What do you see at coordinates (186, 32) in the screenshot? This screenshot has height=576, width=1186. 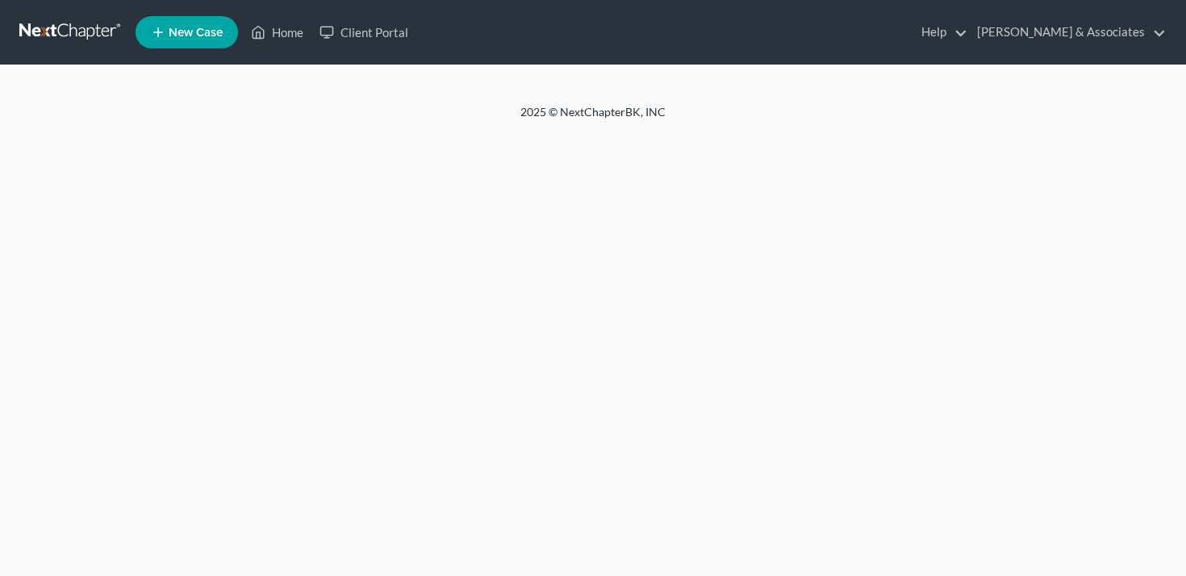 I see `new-legal-case-button: New Case` at bounding box center [186, 32].